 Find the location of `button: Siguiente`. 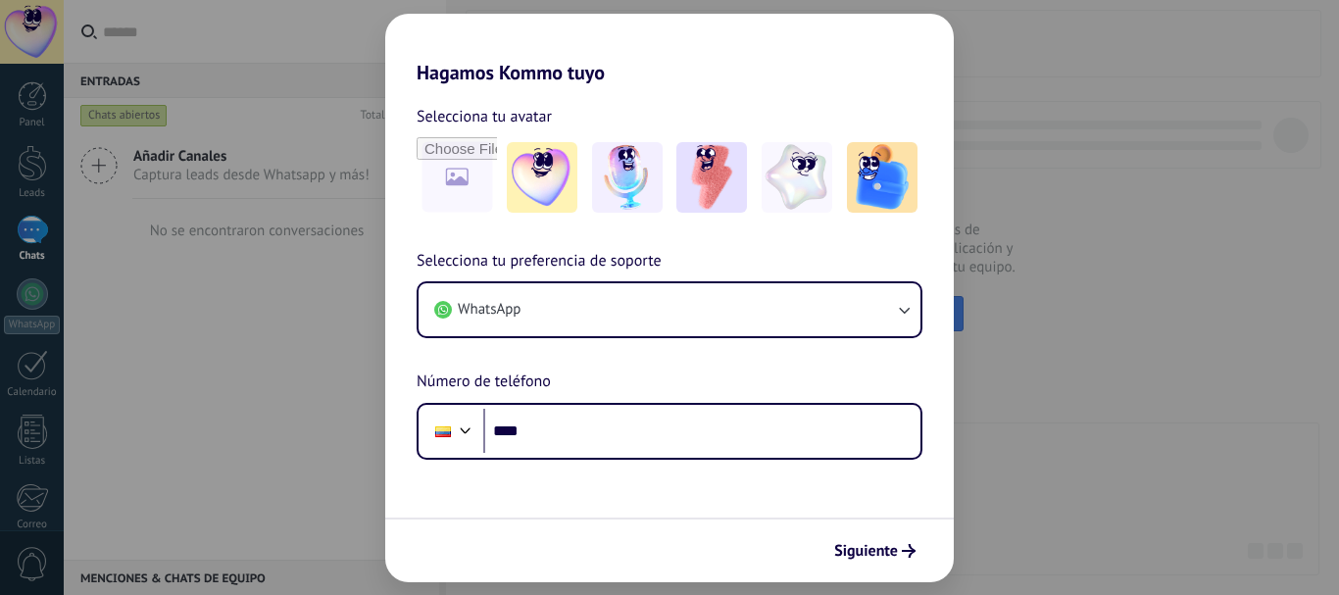

button: Siguiente is located at coordinates (874, 551).